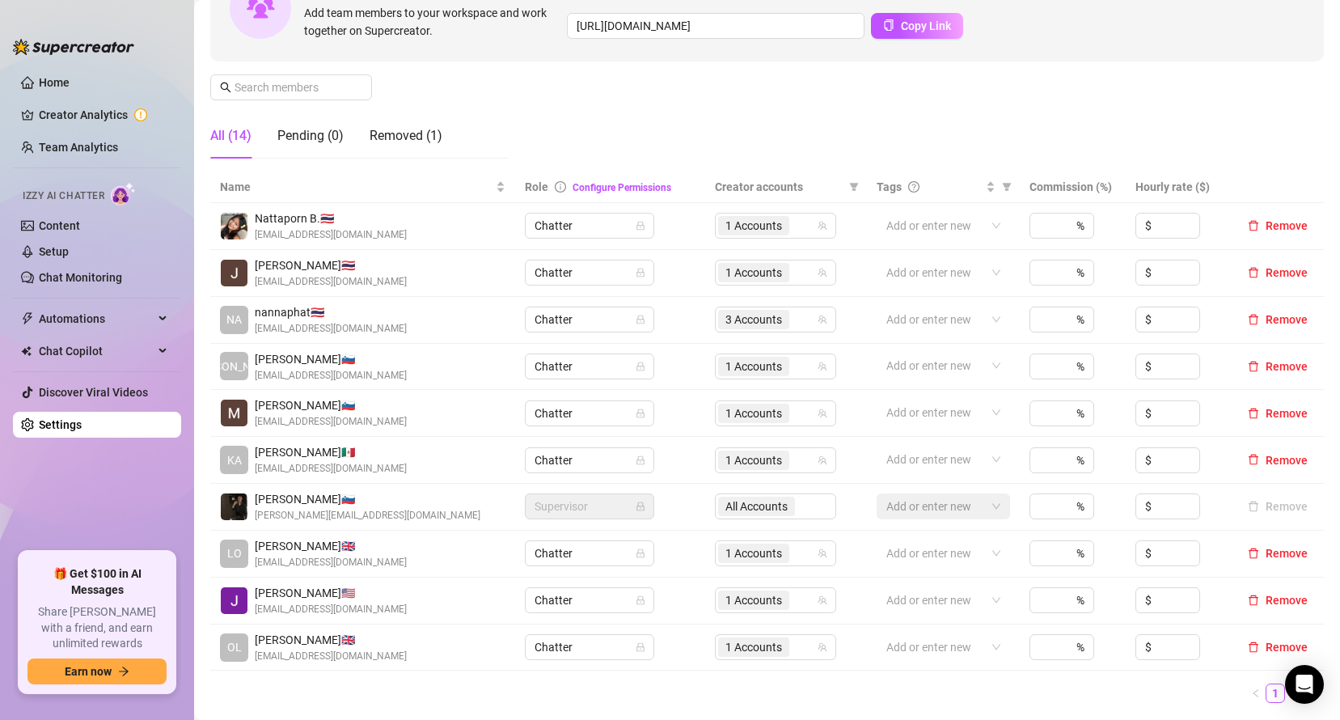 This screenshot has width=1340, height=720. Describe the element at coordinates (432, 22) in the screenshot. I see `span: Add team members to your workspace and work together on Supercreator.` at that location.